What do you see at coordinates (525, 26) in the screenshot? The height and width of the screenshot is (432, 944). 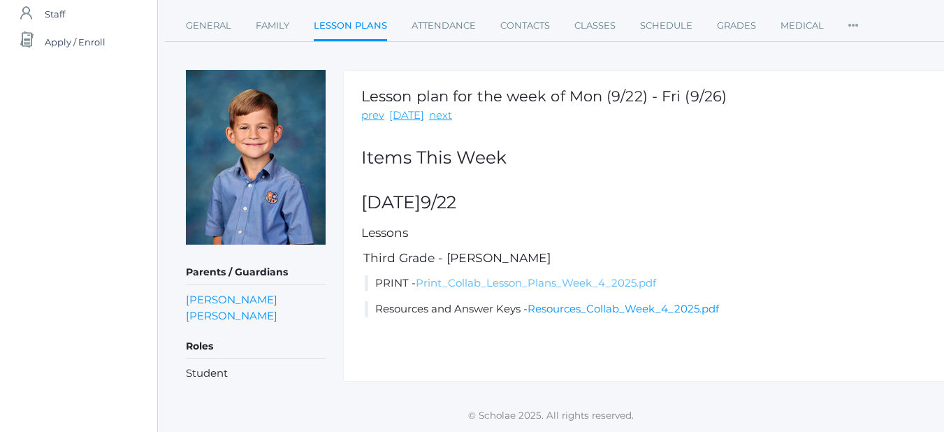 I see `a: Contacts` at bounding box center [525, 26].